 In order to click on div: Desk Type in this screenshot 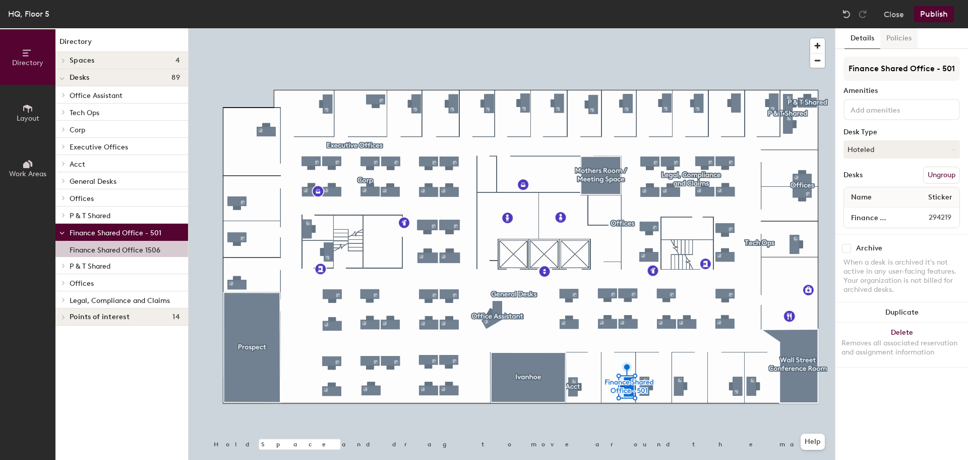, I will do `click(902, 132)`.